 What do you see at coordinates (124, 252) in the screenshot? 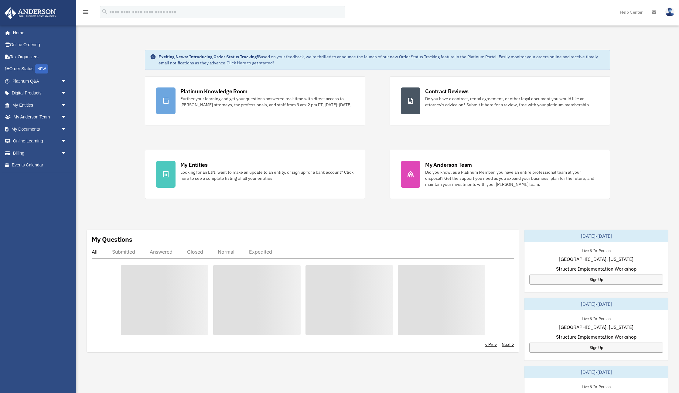
I see `div: Submitted` at bounding box center [124, 252].